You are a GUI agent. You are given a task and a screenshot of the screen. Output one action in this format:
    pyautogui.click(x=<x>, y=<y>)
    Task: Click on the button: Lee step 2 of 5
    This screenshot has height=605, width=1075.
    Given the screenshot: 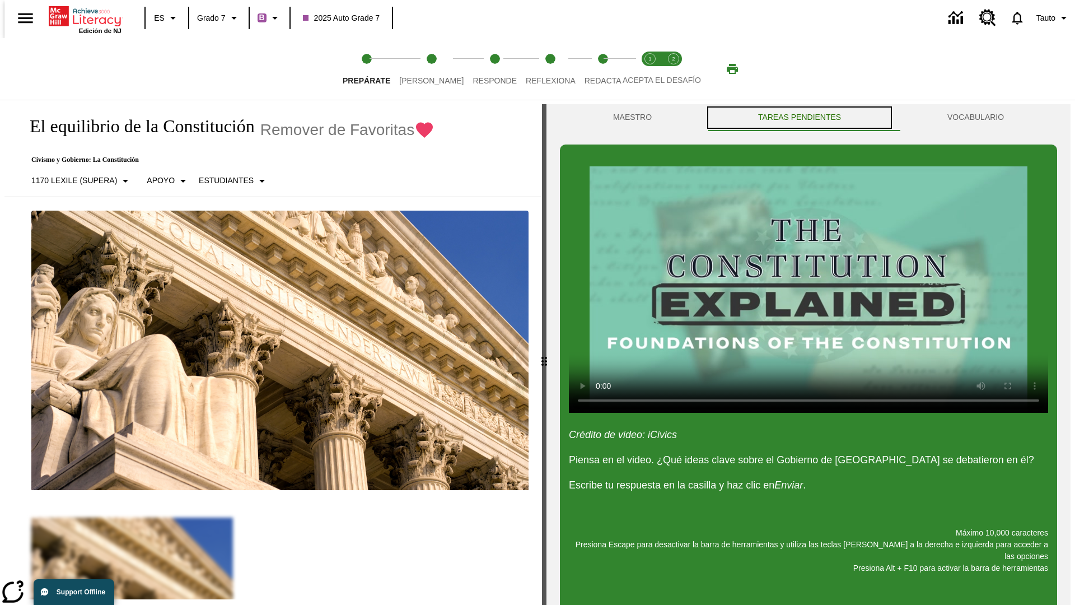 What is the action you would take?
    pyautogui.click(x=431, y=69)
    